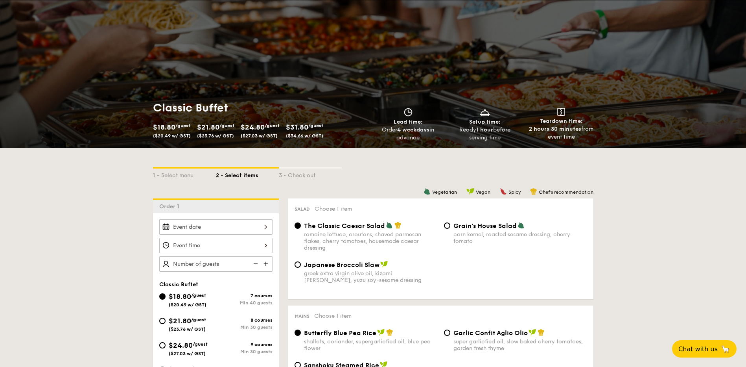 The width and height of the screenshot is (746, 367). What do you see at coordinates (483, 192) in the screenshot?
I see `span: Vegan` at bounding box center [483, 192].